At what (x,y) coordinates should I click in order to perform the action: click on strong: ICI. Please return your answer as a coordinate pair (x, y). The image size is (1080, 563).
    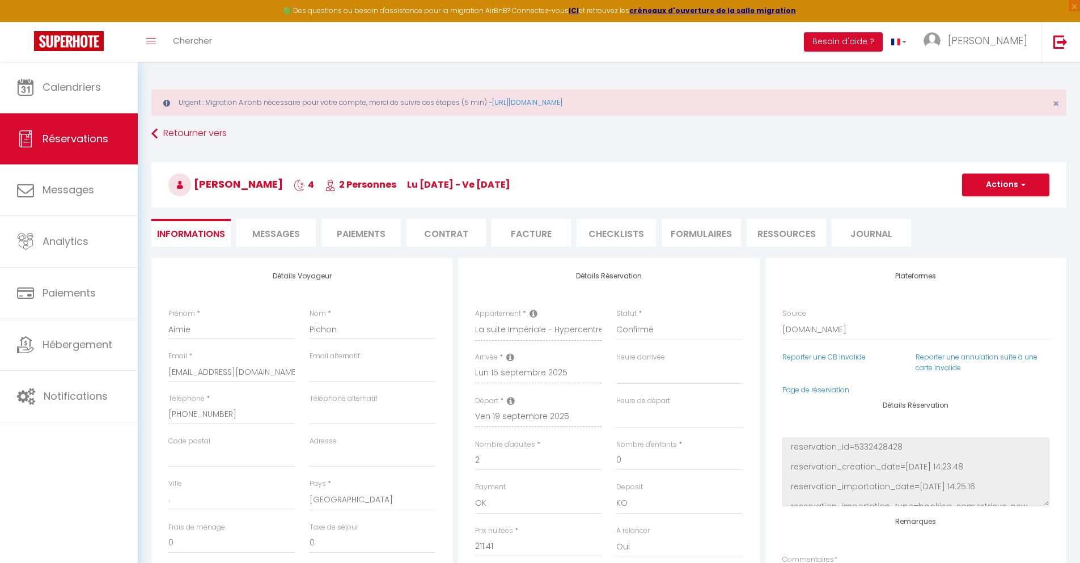
    Looking at the image, I should click on (574, 10).